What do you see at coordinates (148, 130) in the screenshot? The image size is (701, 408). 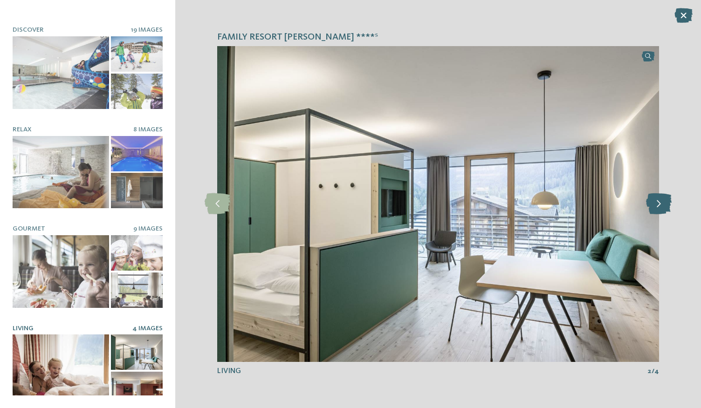 I see `span: 8 Images` at bounding box center [148, 130].